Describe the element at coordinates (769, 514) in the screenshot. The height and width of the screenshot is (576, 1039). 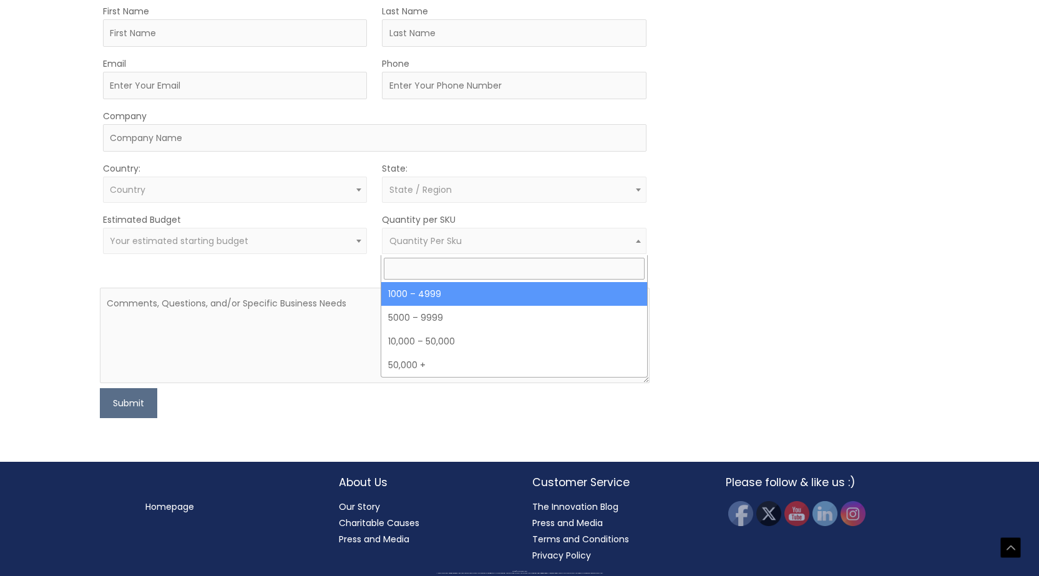
I see `img: Twitter` at that location.